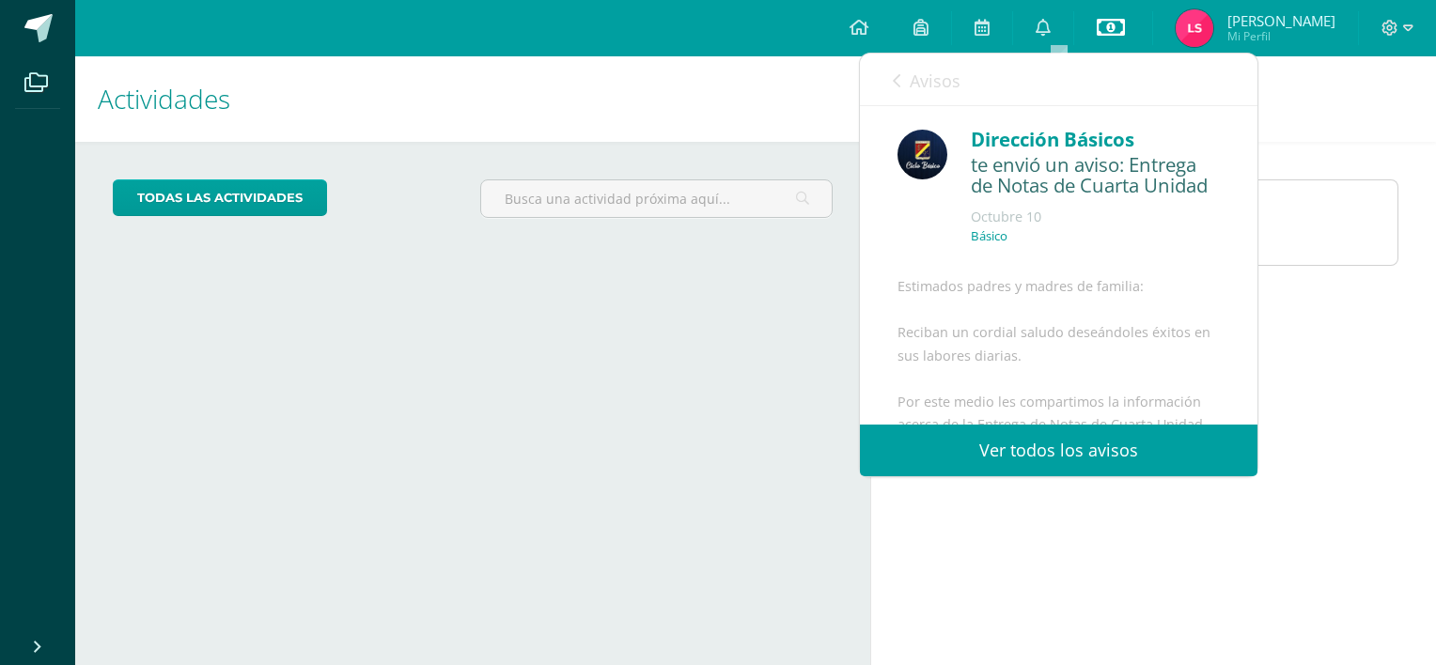  Describe the element at coordinates (922, 154) in the screenshot. I see `img: 0125c0eac4c50c44750533c4a7747585.png` at that location.